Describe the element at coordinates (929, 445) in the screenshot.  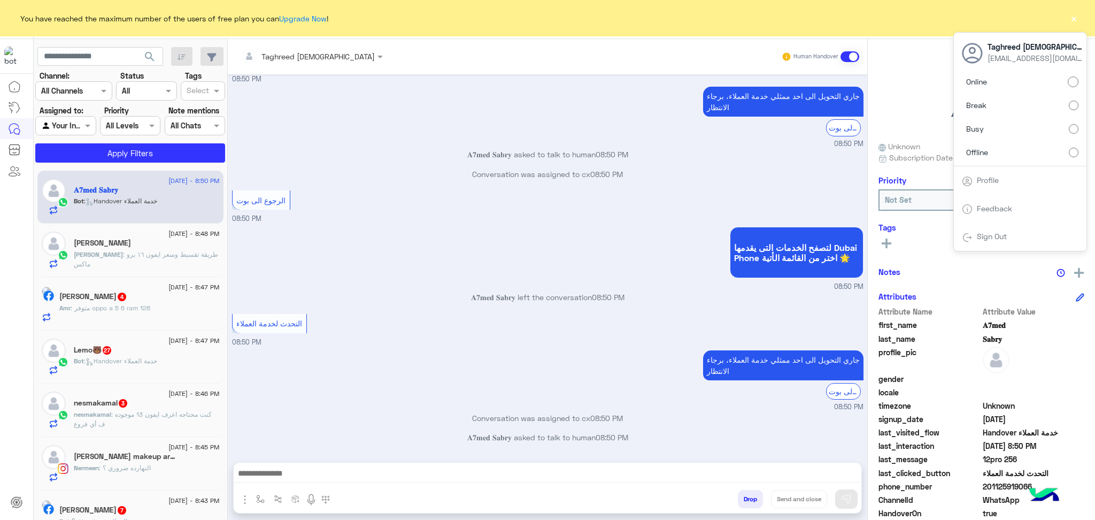
I see `span: last_interaction` at that location.